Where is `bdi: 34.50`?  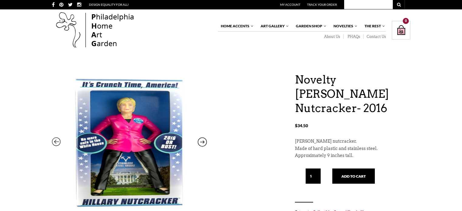 bdi: 34.50 is located at coordinates (301, 125).